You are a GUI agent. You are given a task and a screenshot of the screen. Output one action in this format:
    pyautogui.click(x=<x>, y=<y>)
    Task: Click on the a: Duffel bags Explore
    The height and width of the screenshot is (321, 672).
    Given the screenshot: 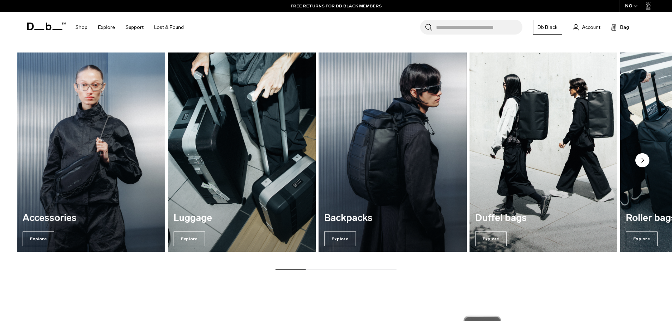 What is the action you would take?
    pyautogui.click(x=544, y=152)
    